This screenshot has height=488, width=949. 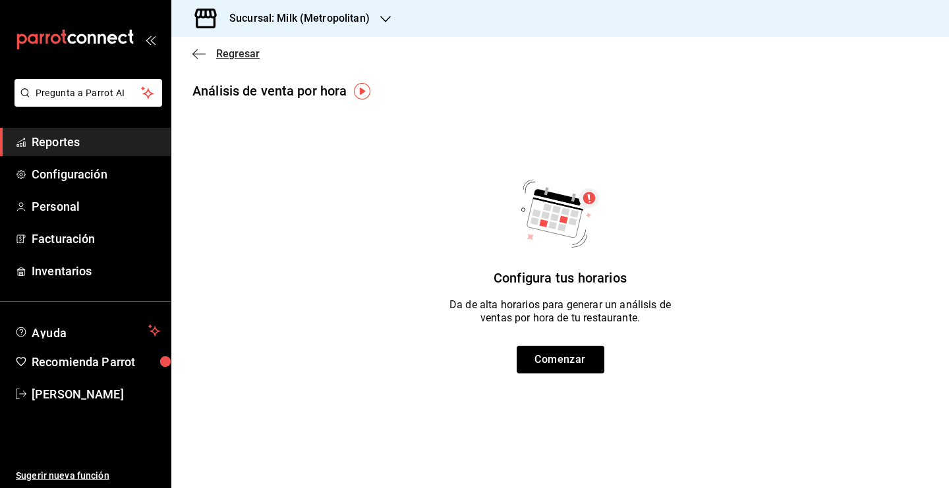 What do you see at coordinates (560, 360) in the screenshot?
I see `button: Comenzar` at bounding box center [560, 360].